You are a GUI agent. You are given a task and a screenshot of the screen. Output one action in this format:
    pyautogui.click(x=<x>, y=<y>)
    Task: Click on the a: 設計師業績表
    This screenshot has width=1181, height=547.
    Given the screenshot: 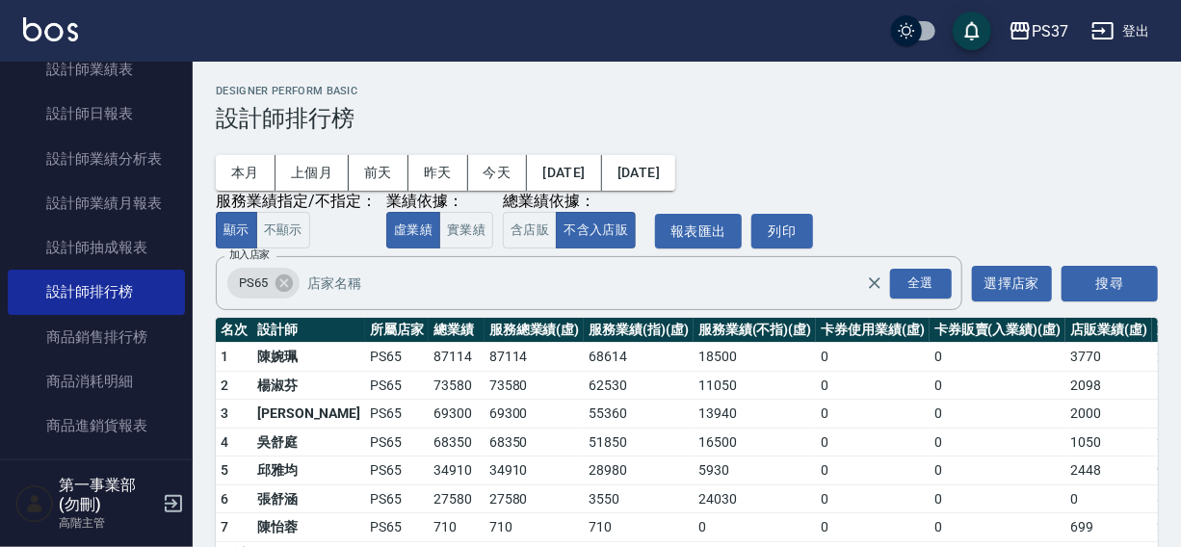 What is the action you would take?
    pyautogui.click(x=96, y=69)
    